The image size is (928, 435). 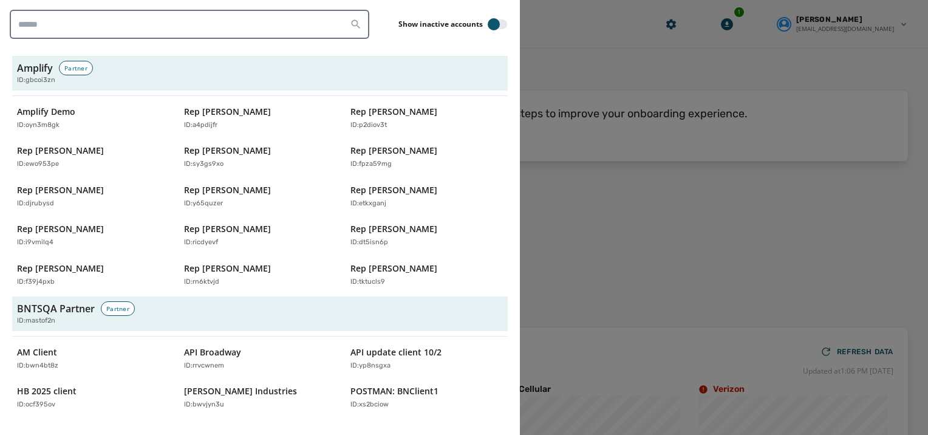 I want to click on p: Amplify Demo, so click(x=46, y=112).